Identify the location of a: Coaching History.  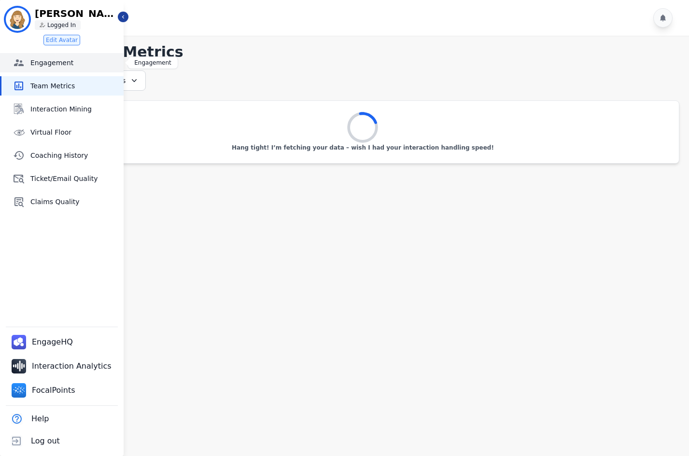
(62, 155).